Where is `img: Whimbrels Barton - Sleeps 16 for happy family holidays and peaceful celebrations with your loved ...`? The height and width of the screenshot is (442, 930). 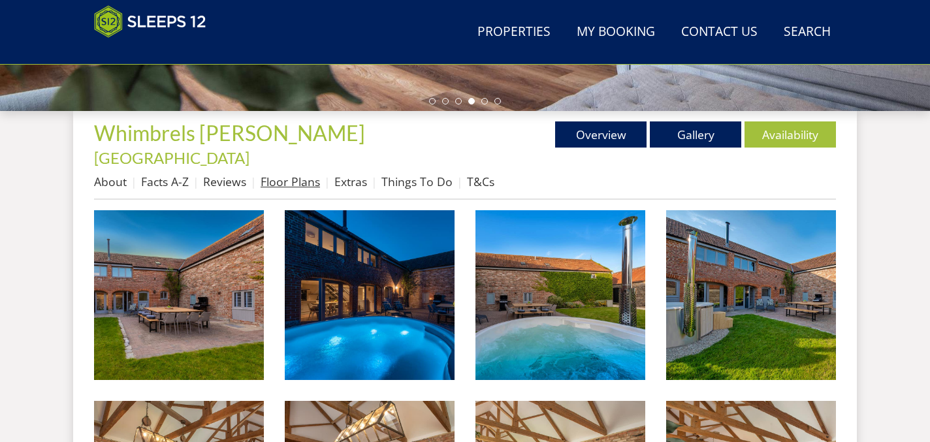 img: Whimbrels Barton - Sleeps 16 for happy family holidays and peaceful celebrations with your loved ... is located at coordinates (179, 295).